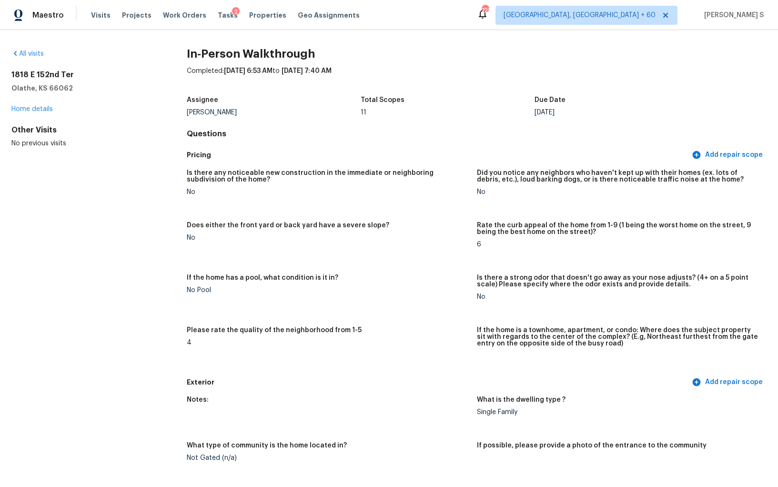 Image resolution: width=778 pixels, height=487 pixels. Describe the element at coordinates (618, 176) in the screenshot. I see `h5: Did you notice any neighbors who haven't kept up with their homes (ex. lots of debris, etc.), lou...` at that location.